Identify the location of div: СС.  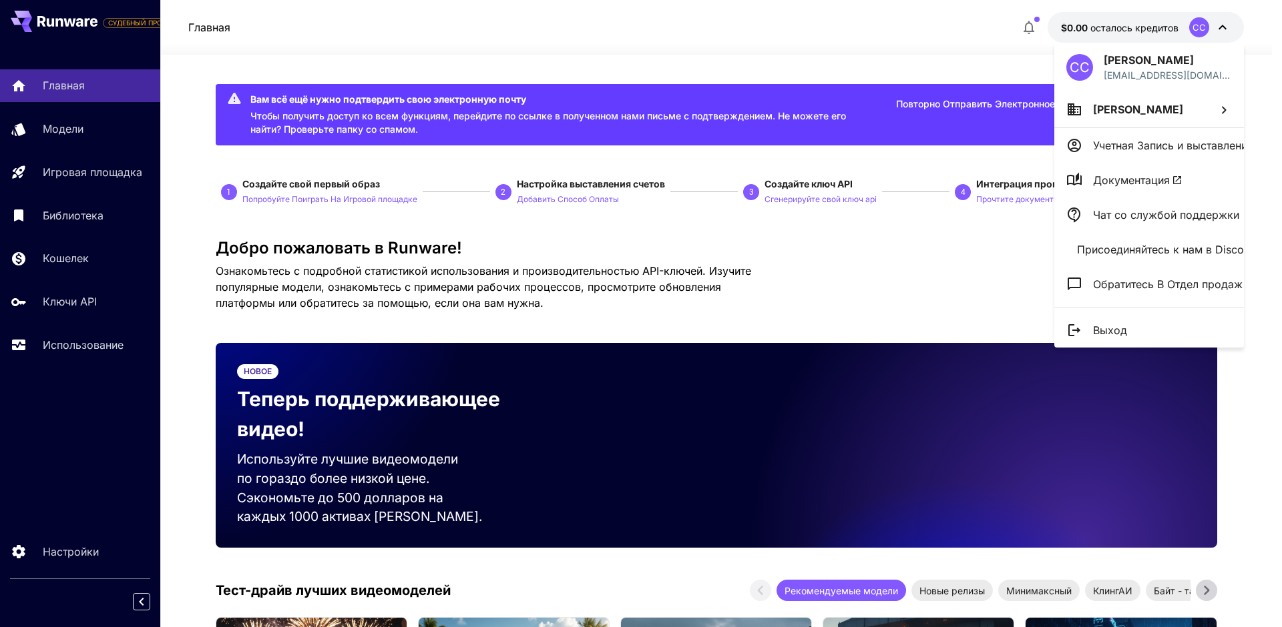
(1079, 67).